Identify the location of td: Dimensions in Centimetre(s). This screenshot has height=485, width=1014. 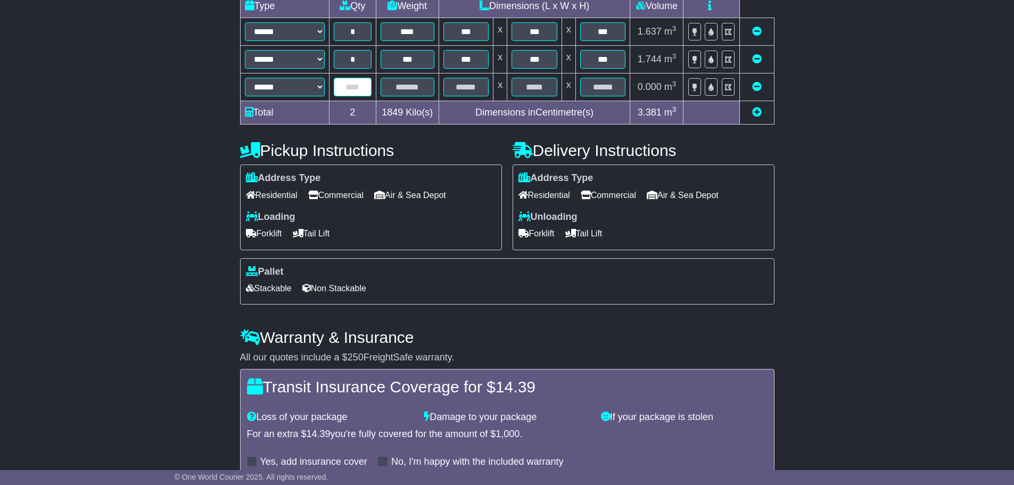
(535, 113).